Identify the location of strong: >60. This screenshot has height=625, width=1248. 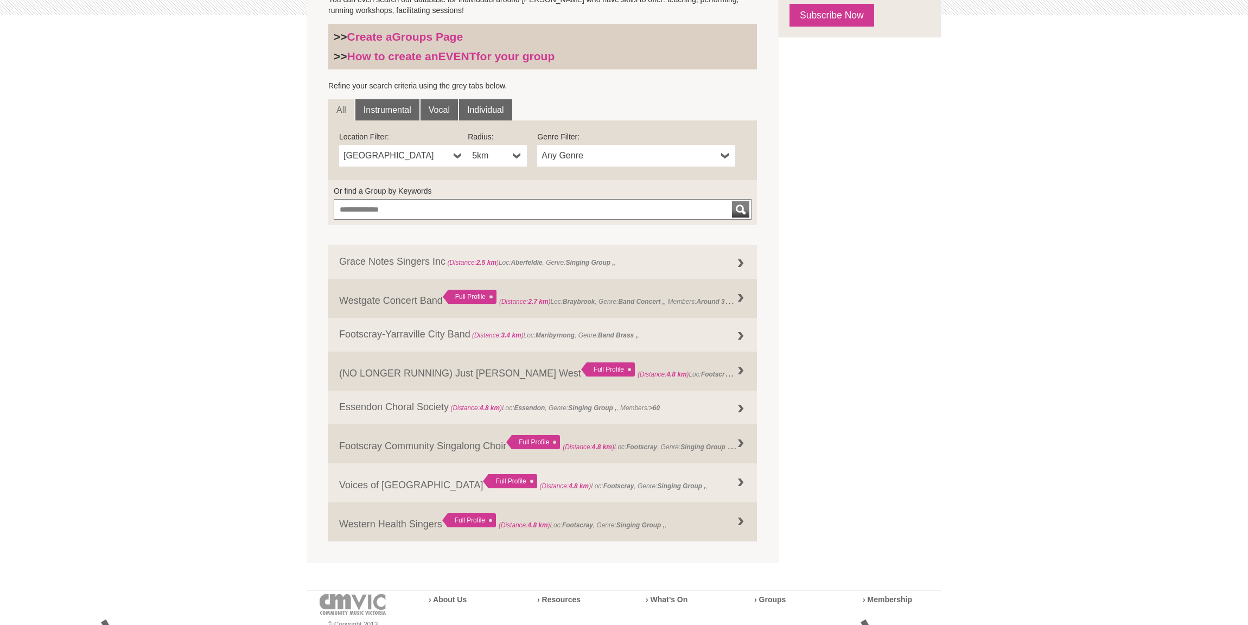
(654, 408).